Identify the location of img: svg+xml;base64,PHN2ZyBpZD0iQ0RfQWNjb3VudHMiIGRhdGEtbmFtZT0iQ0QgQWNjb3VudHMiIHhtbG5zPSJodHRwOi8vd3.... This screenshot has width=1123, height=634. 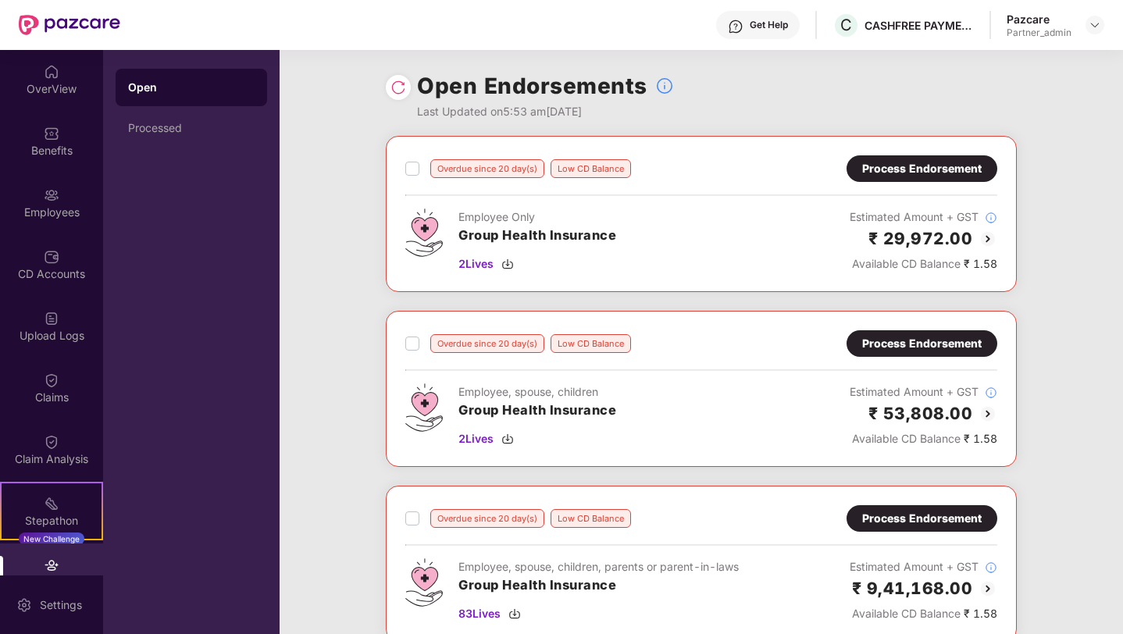
(52, 257).